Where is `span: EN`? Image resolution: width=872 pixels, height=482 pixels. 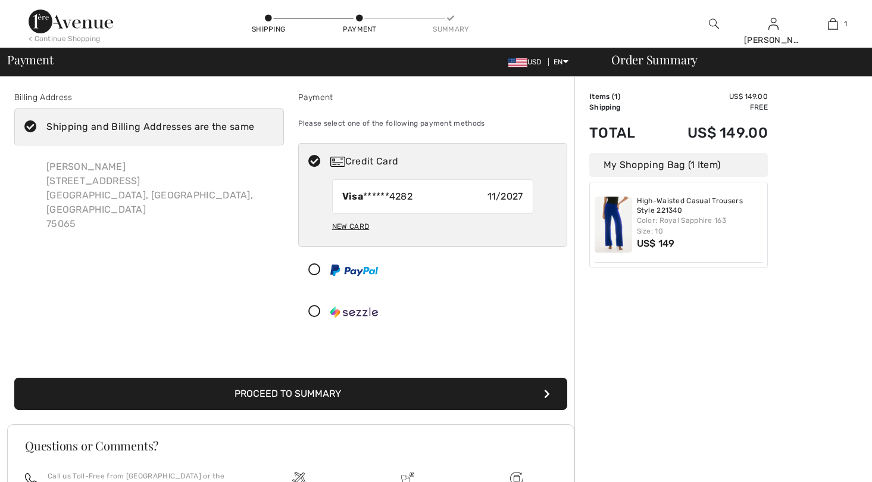 span: EN is located at coordinates (561, 62).